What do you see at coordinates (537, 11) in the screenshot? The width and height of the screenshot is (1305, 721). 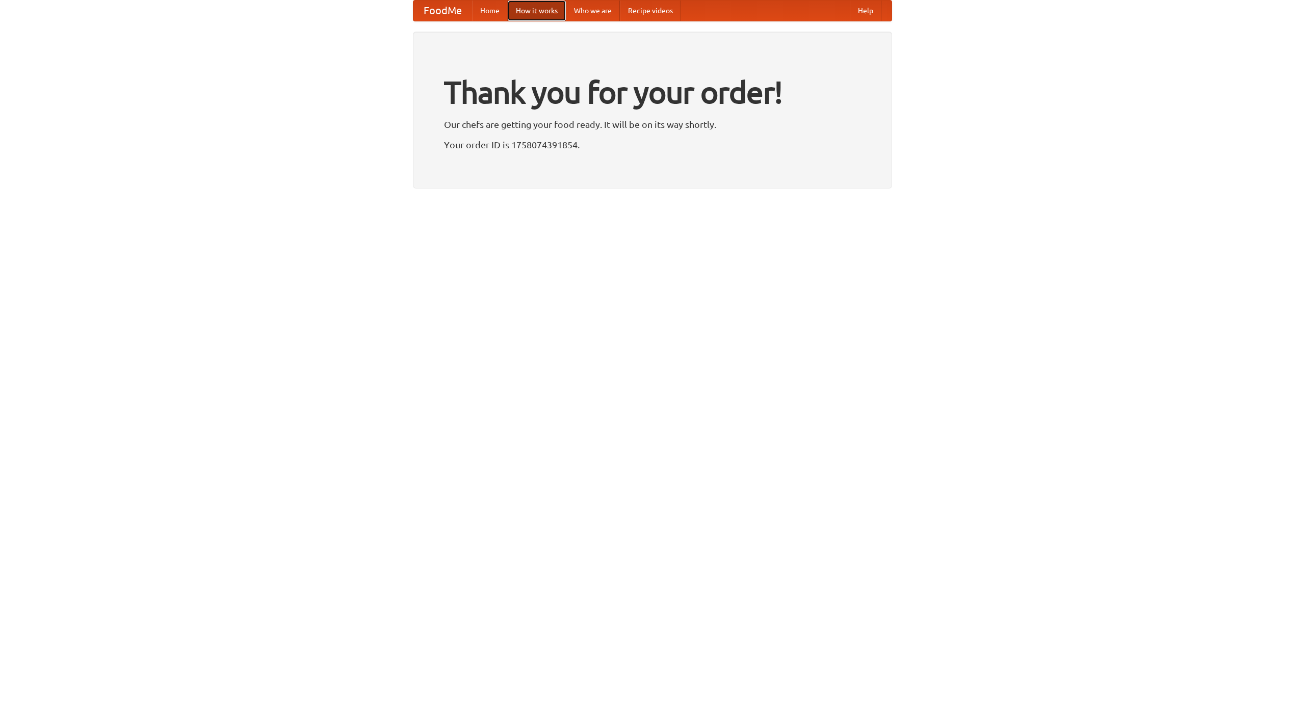 I see `a: How it works` at bounding box center [537, 11].